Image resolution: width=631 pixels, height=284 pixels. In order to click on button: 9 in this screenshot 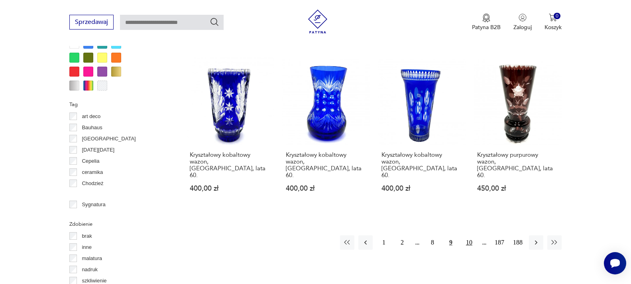, I will do `click(450, 242)`.